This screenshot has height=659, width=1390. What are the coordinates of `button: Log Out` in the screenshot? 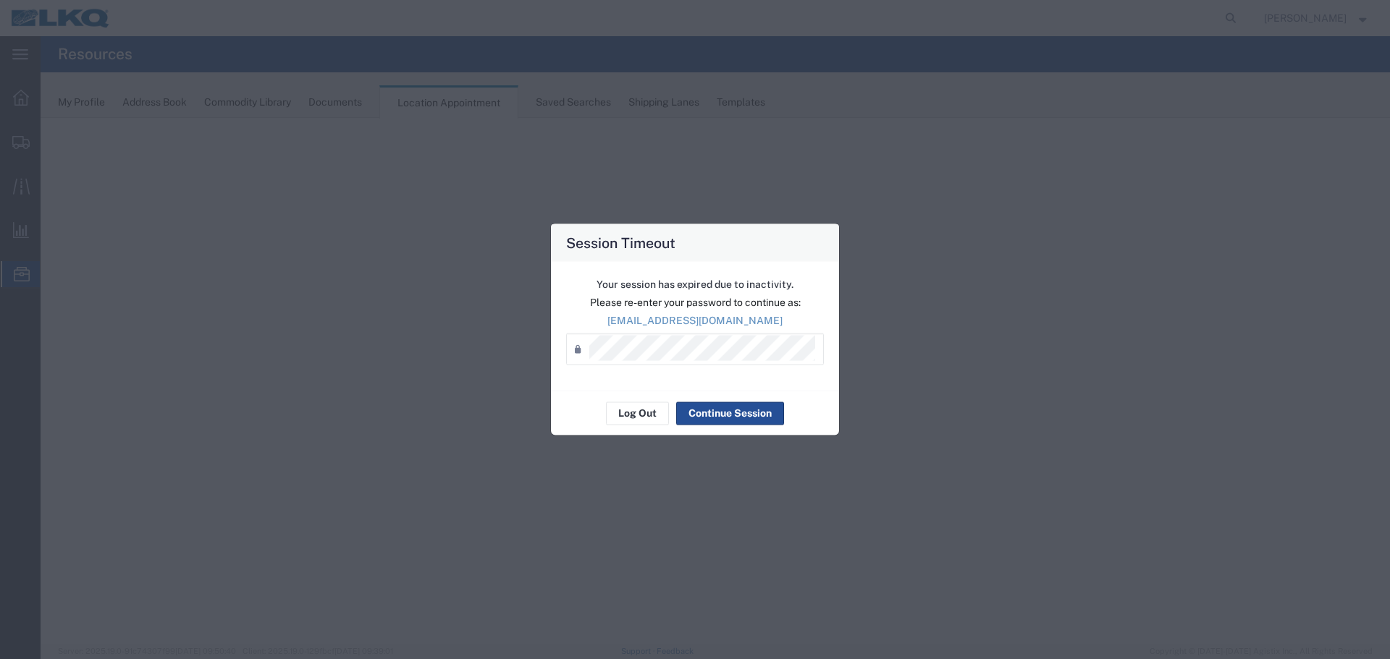 It's located at (637, 413).